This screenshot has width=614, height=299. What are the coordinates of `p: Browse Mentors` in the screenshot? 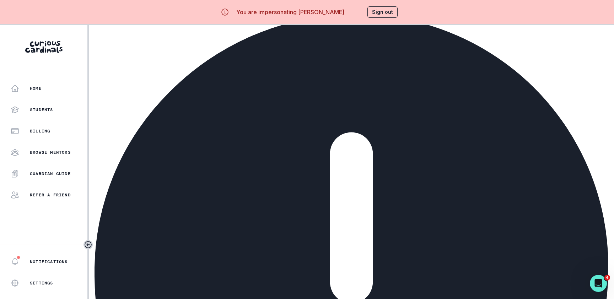 It's located at (50, 152).